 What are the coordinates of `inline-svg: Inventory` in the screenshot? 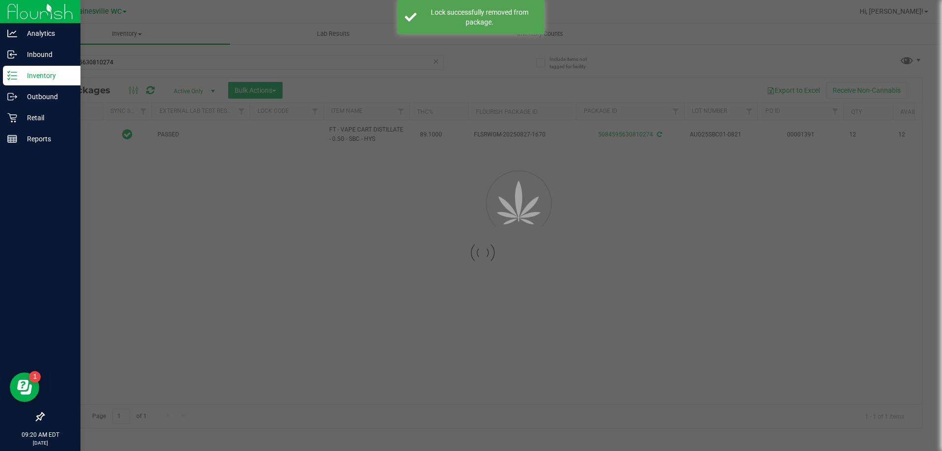 It's located at (12, 76).